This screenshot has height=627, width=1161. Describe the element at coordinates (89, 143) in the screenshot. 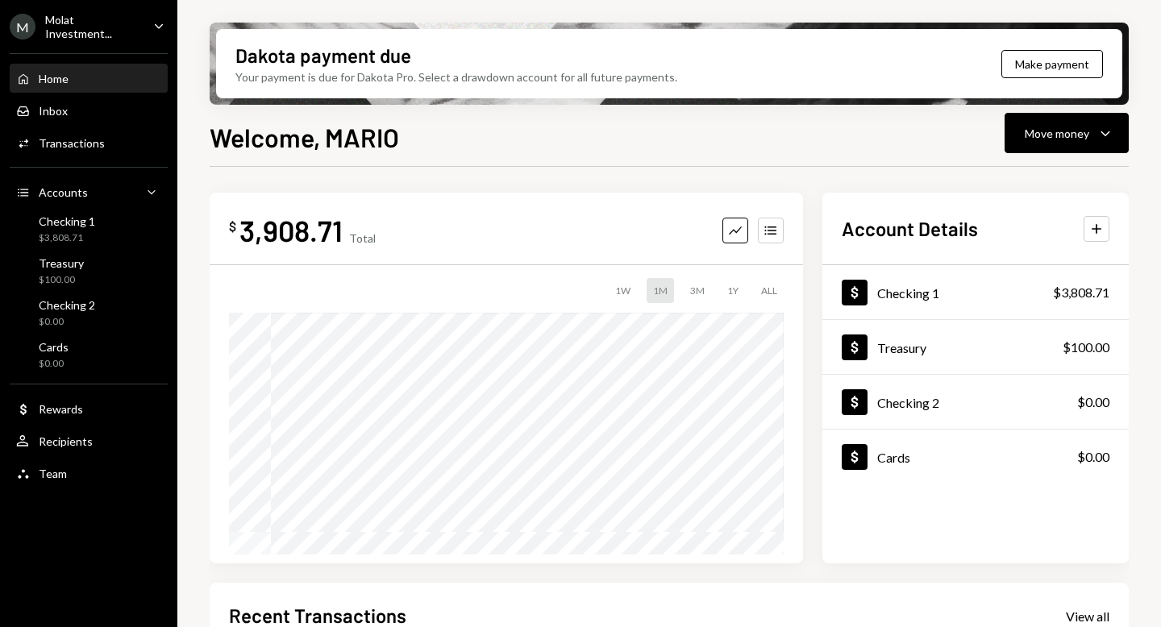

I see `a: Transactions` at that location.